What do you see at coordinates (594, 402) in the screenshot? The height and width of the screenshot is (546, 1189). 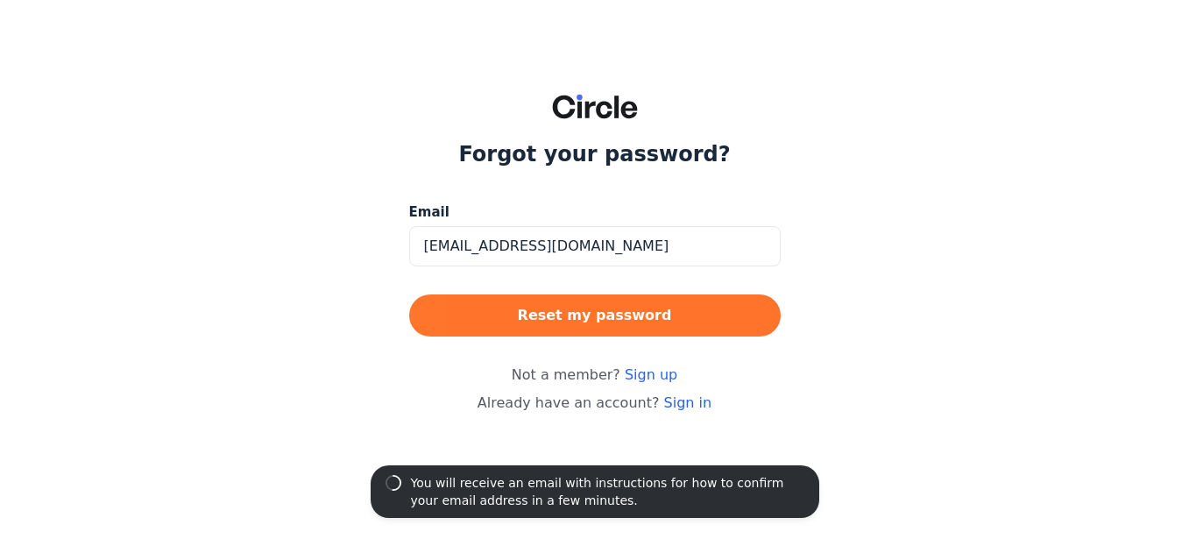 I see `span: Already have an account?` at bounding box center [594, 402].